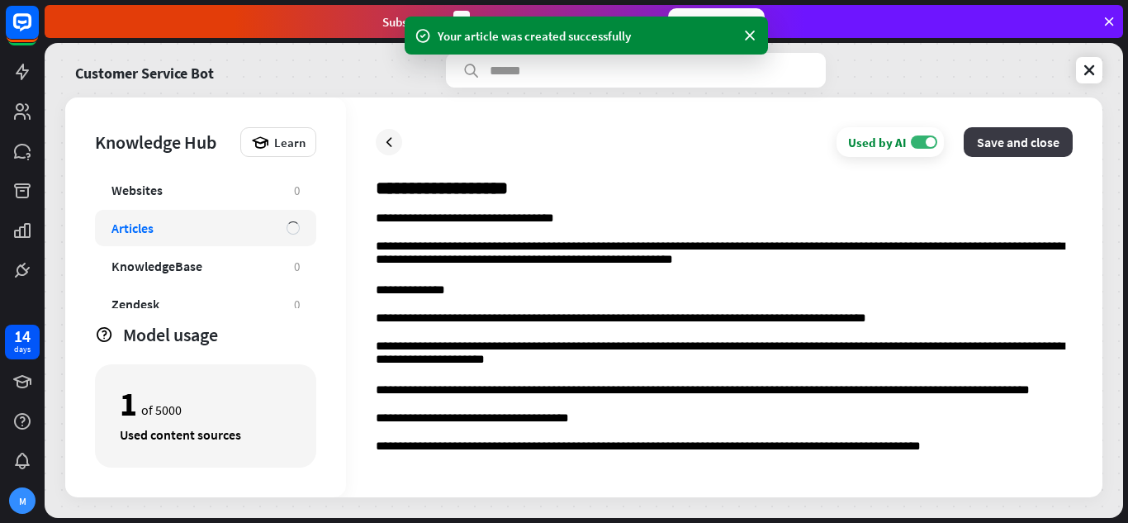 Image resolution: width=1128 pixels, height=523 pixels. What do you see at coordinates (163, 142) in the screenshot?
I see `div: Knowledge Hub` at bounding box center [163, 142].